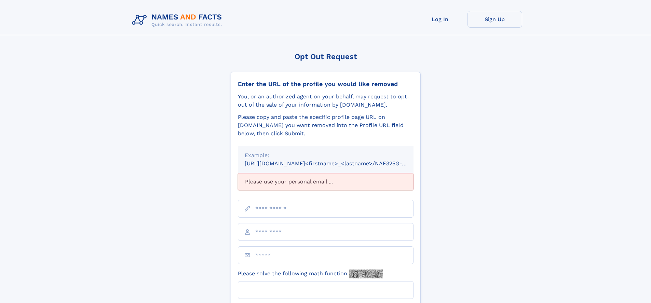 The height and width of the screenshot is (303, 651). I want to click on div: Please use your personal email ..., so click(326, 182).